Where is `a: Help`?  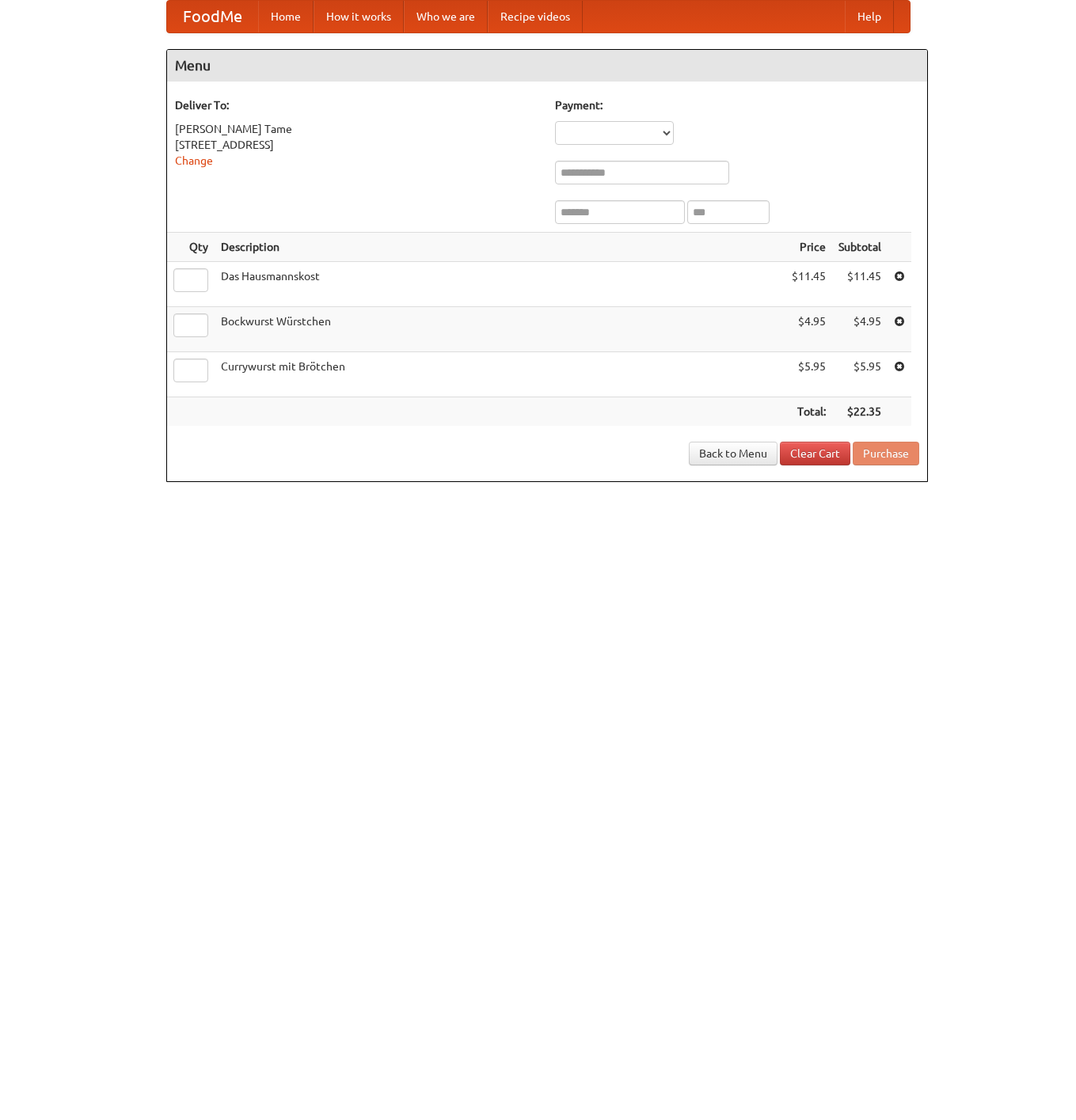 a: Help is located at coordinates (869, 17).